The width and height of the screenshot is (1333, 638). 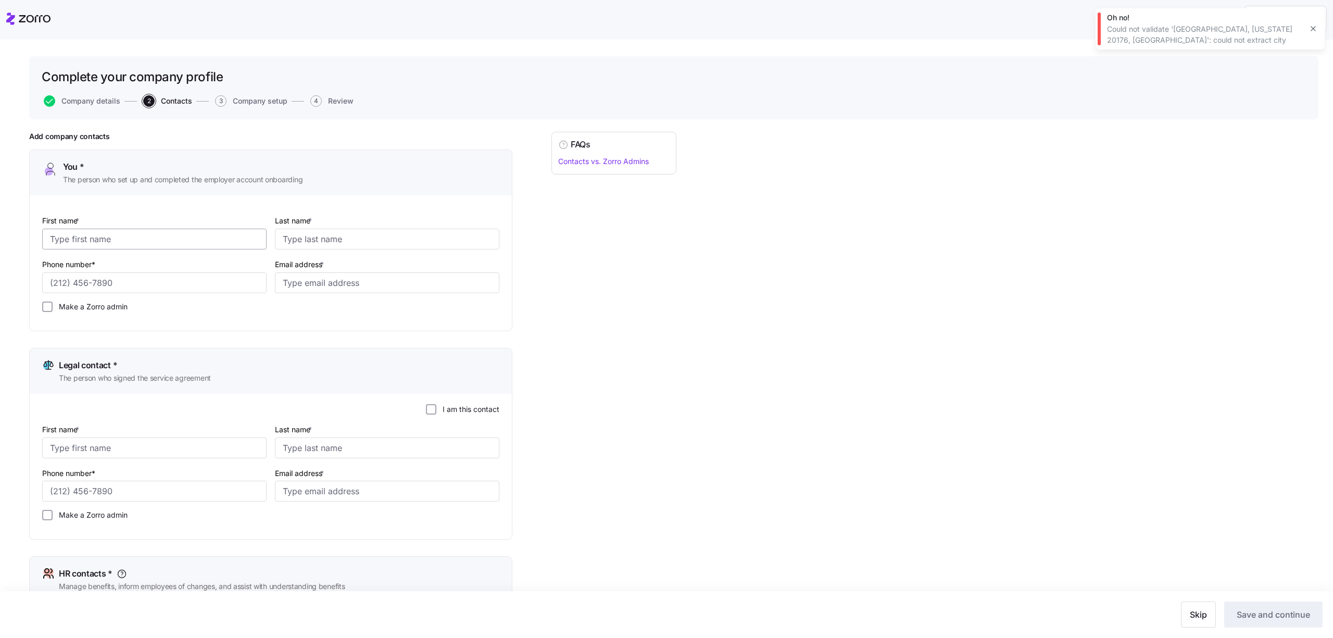 I want to click on span: Company setup, so click(x=260, y=101).